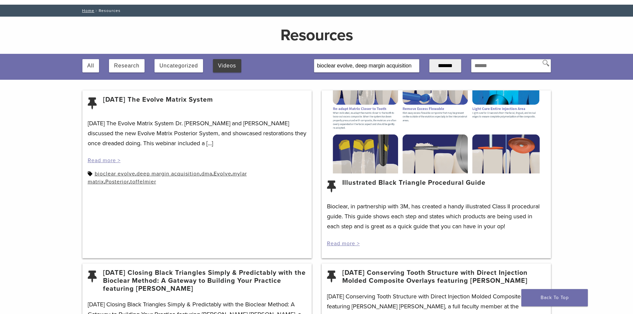  Describe the element at coordinates (554, 298) in the screenshot. I see `a: Back To Top` at that location.